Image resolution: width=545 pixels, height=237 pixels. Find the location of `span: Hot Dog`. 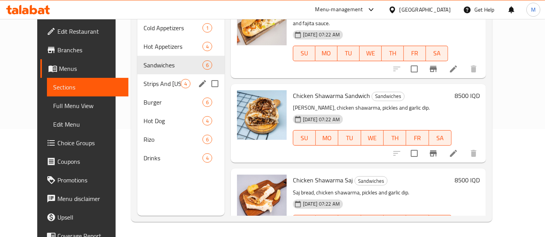

span: Hot Dog is located at coordinates (173, 121).